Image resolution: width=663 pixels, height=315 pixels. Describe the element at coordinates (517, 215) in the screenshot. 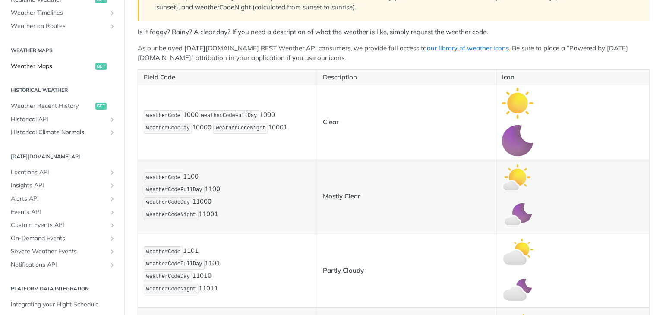

I see `img: mostly_clear_night` at that location.